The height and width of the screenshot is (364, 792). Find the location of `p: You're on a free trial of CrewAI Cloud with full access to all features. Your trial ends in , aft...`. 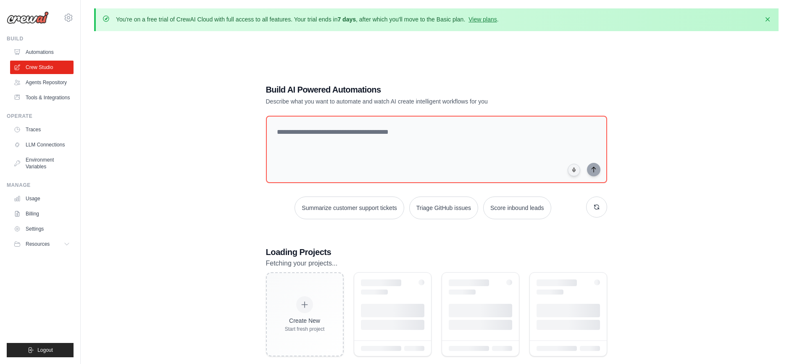

p: You're on a free trial of CrewAI Cloud with full access to all features. Your trial ends in , aft... is located at coordinates (307, 19).